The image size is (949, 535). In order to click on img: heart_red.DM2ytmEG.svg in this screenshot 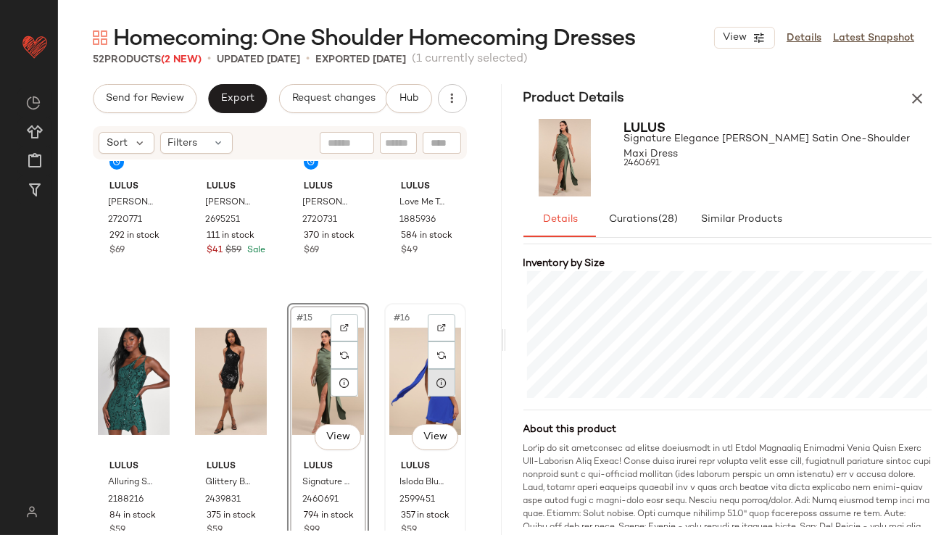, I will do `click(35, 46)`.